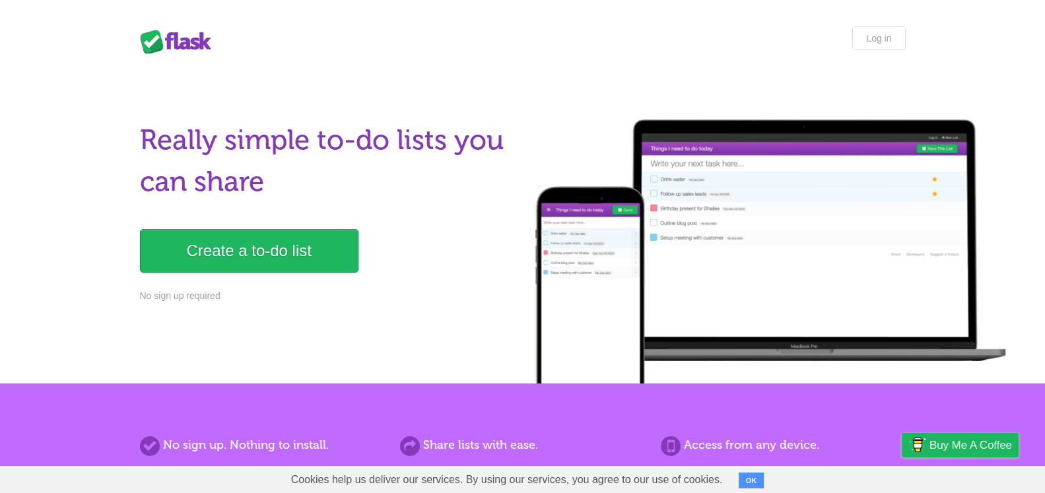 This screenshot has height=493, width=1045. What do you see at coordinates (327, 161) in the screenshot?
I see `h1: Really simple to-do lists you can share` at bounding box center [327, 161].